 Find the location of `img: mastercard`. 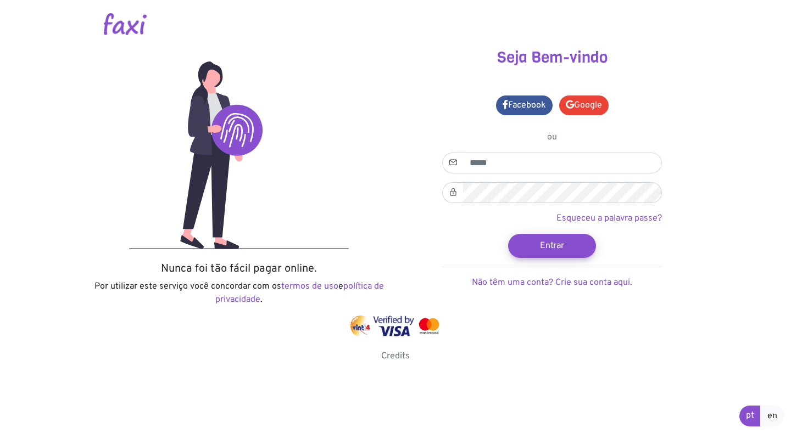

img: mastercard is located at coordinates (429, 326).